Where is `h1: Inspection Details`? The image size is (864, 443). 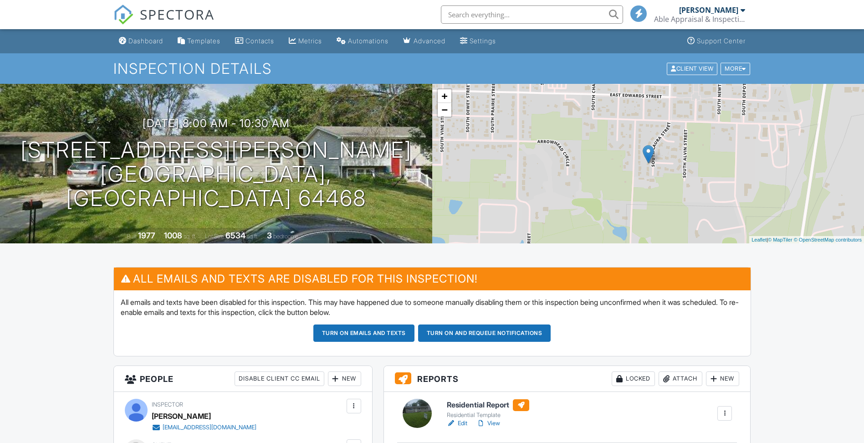 h1: Inspection Details is located at coordinates (432, 68).